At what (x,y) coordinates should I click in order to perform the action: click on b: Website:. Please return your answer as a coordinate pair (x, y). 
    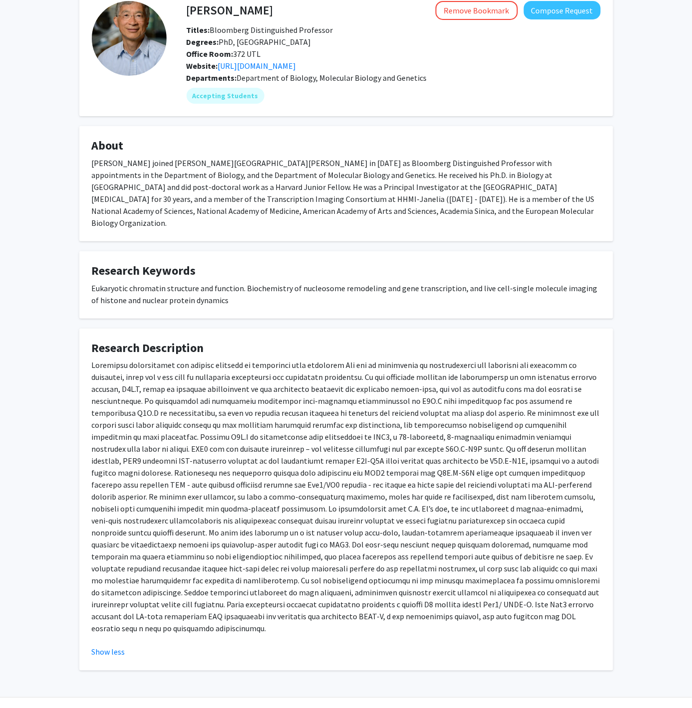
    Looking at the image, I should click on (202, 66).